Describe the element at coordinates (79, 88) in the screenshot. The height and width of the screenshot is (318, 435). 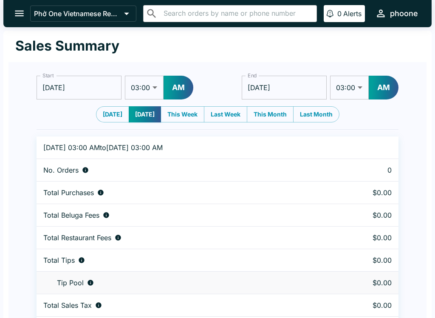
I see `input: Choose date, selected date is Sep 5, 2025` at that location.